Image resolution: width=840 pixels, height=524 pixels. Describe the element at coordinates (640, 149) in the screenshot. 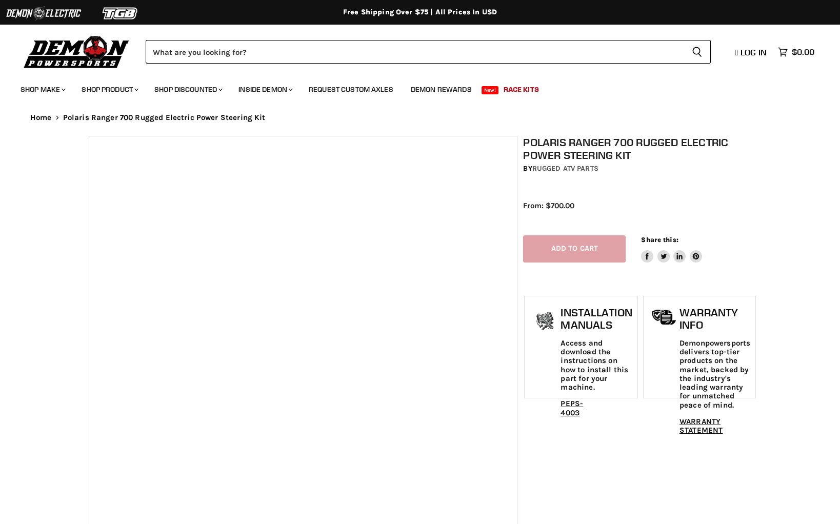

I see `h1: Polaris Ranger 700 Rugged Electric Power Steering Kit` at that location.